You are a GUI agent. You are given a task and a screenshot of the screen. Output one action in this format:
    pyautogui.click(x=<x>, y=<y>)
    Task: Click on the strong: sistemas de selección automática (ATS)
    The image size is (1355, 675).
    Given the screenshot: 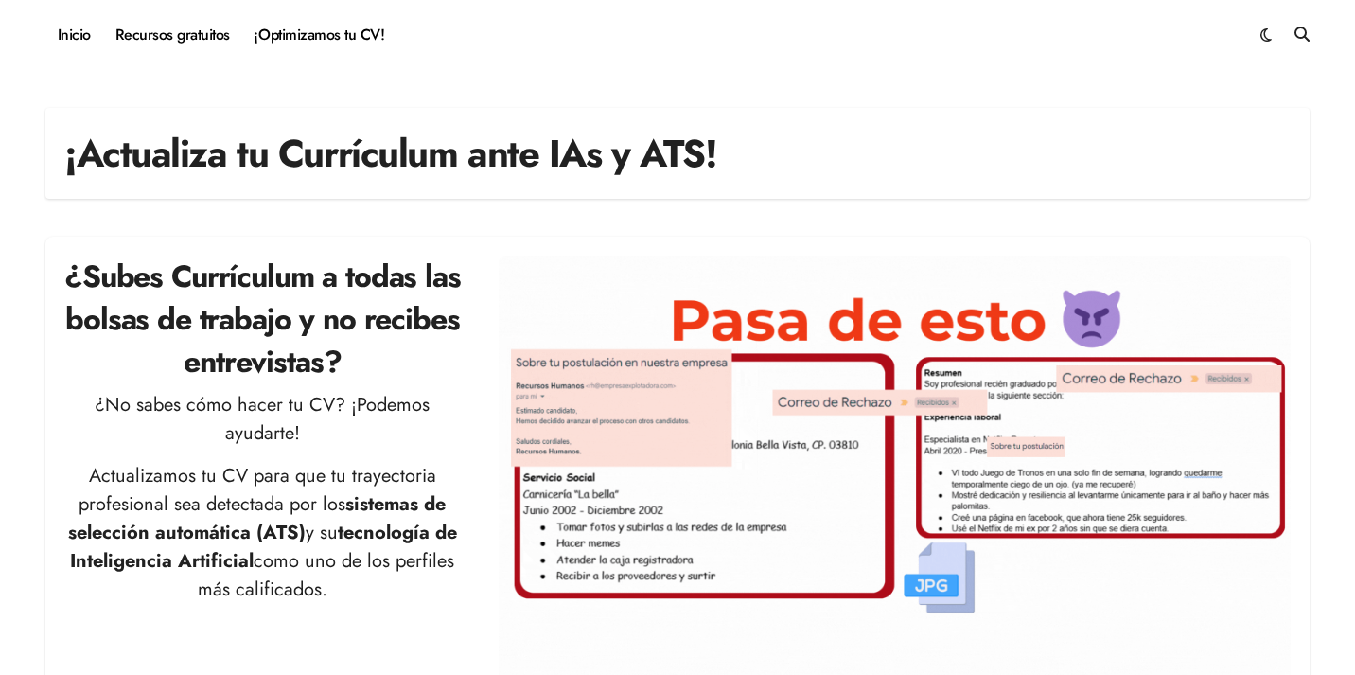 What is the action you would take?
    pyautogui.click(x=257, y=518)
    